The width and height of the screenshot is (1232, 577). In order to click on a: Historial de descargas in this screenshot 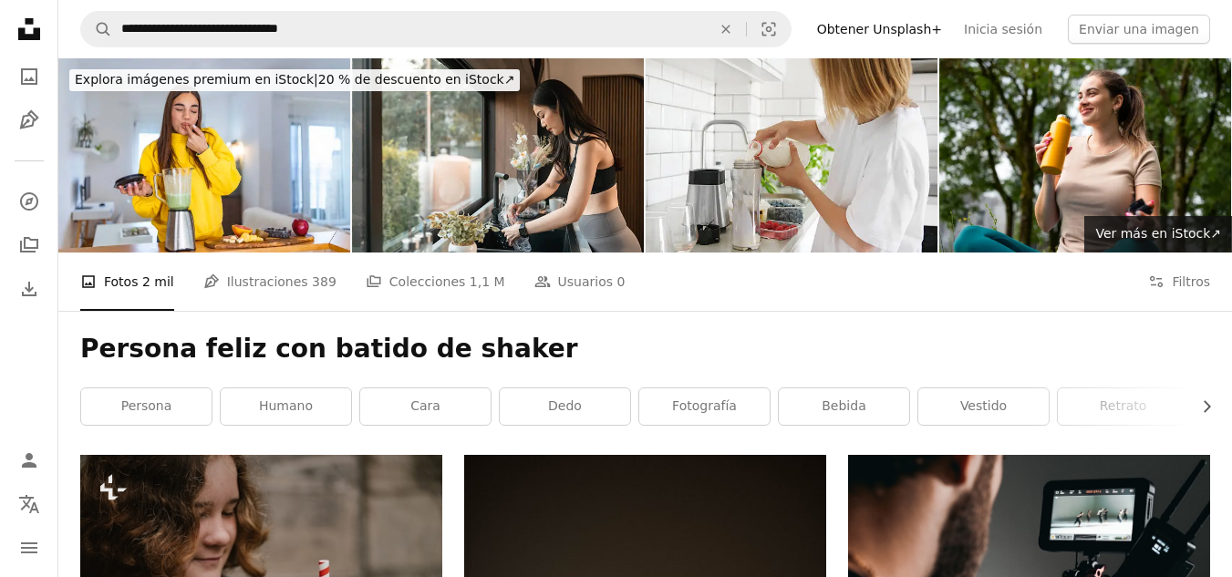, I will do `click(29, 289)`.